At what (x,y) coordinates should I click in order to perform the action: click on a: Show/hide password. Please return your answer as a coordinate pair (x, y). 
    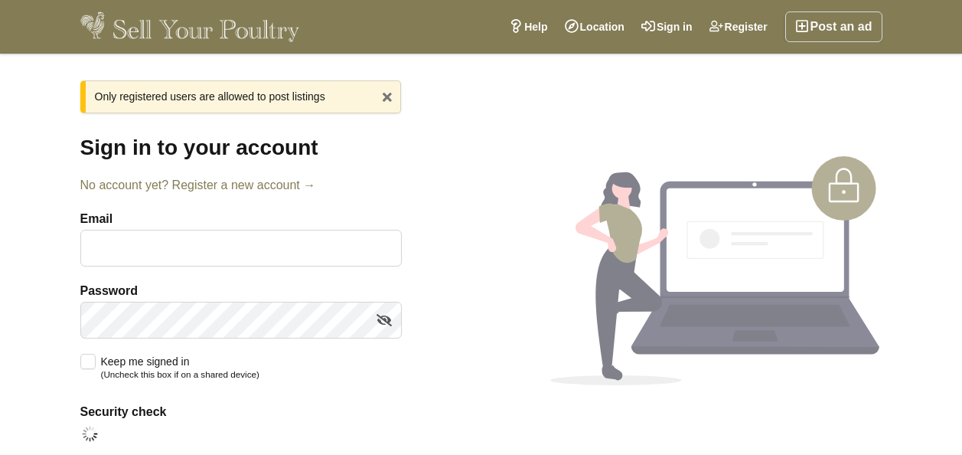
    Looking at the image, I should click on (384, 320).